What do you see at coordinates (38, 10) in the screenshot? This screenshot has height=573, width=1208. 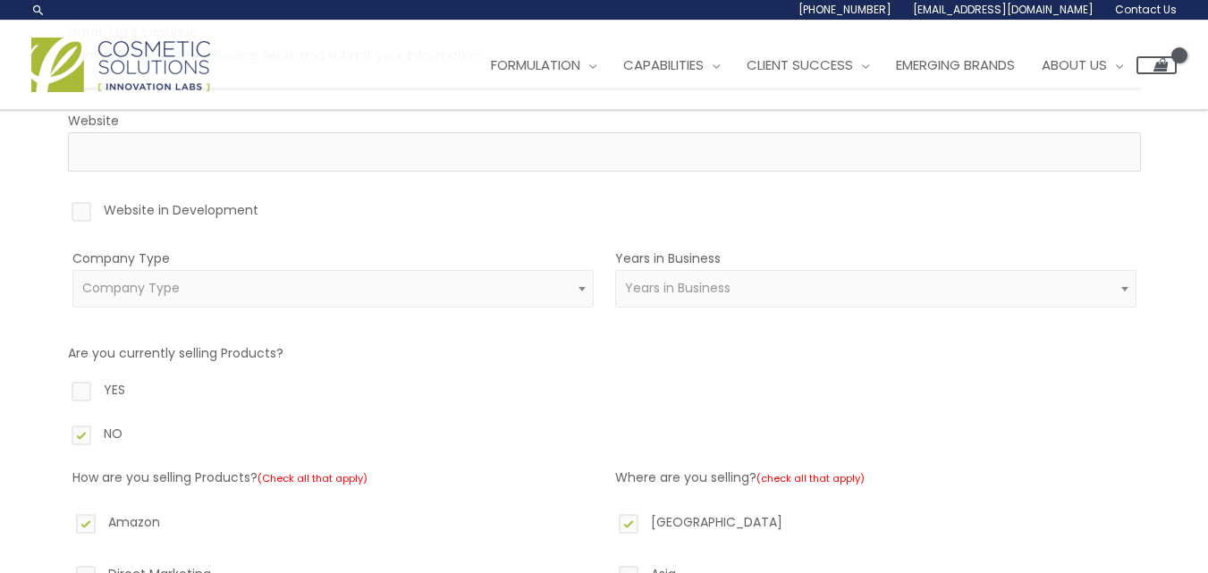 I see `a: Search icon link` at bounding box center [38, 10].